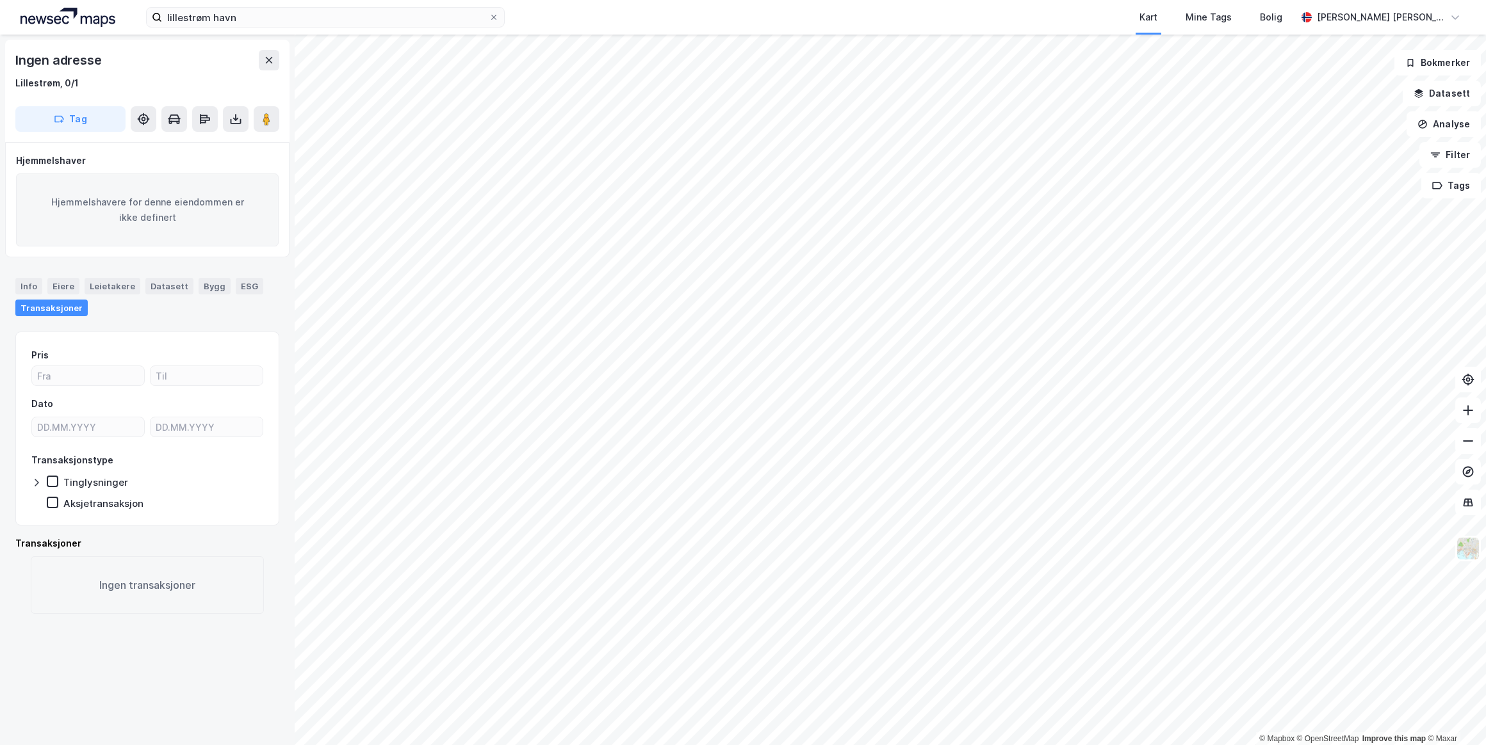 This screenshot has width=1486, height=745. Describe the element at coordinates (147, 210) in the screenshot. I see `div: Hjemmelshavere for denne eiendommen er ikke definert` at that location.